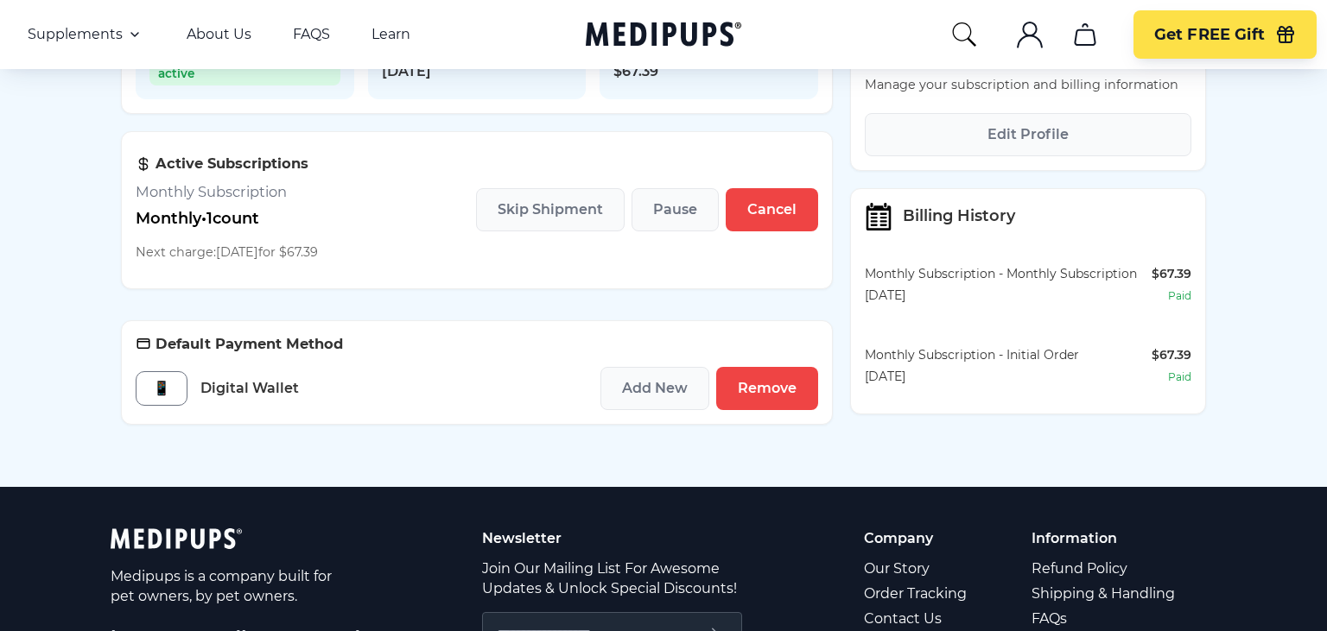 This screenshot has height=631, width=1327. I want to click on span: active, so click(244, 73).